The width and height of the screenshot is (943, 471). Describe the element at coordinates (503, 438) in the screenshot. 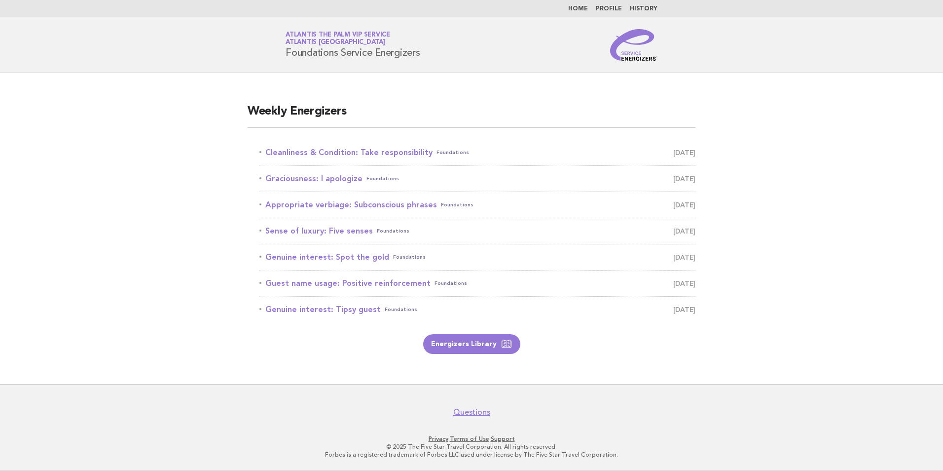

I see `a: Support` at that location.